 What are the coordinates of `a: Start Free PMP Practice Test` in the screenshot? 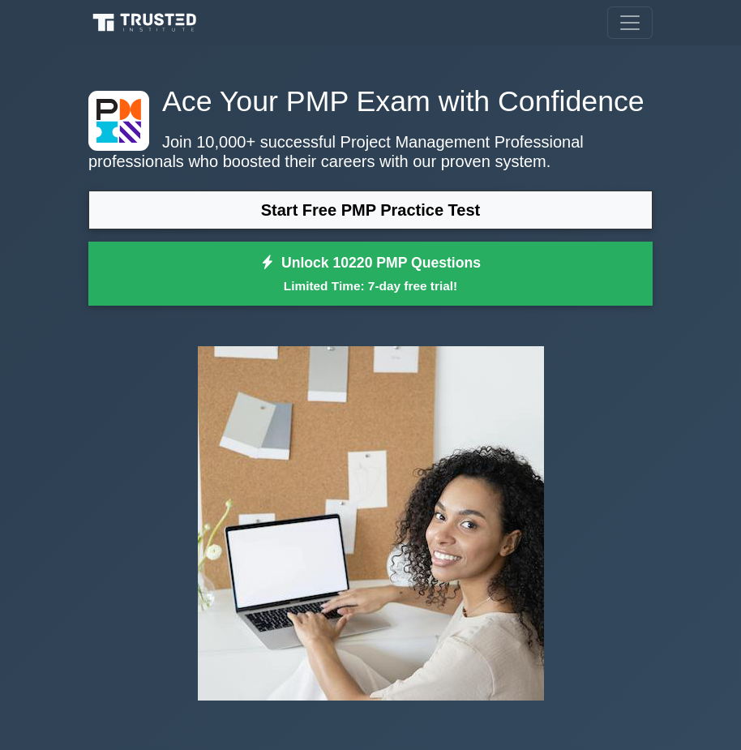 It's located at (371, 210).